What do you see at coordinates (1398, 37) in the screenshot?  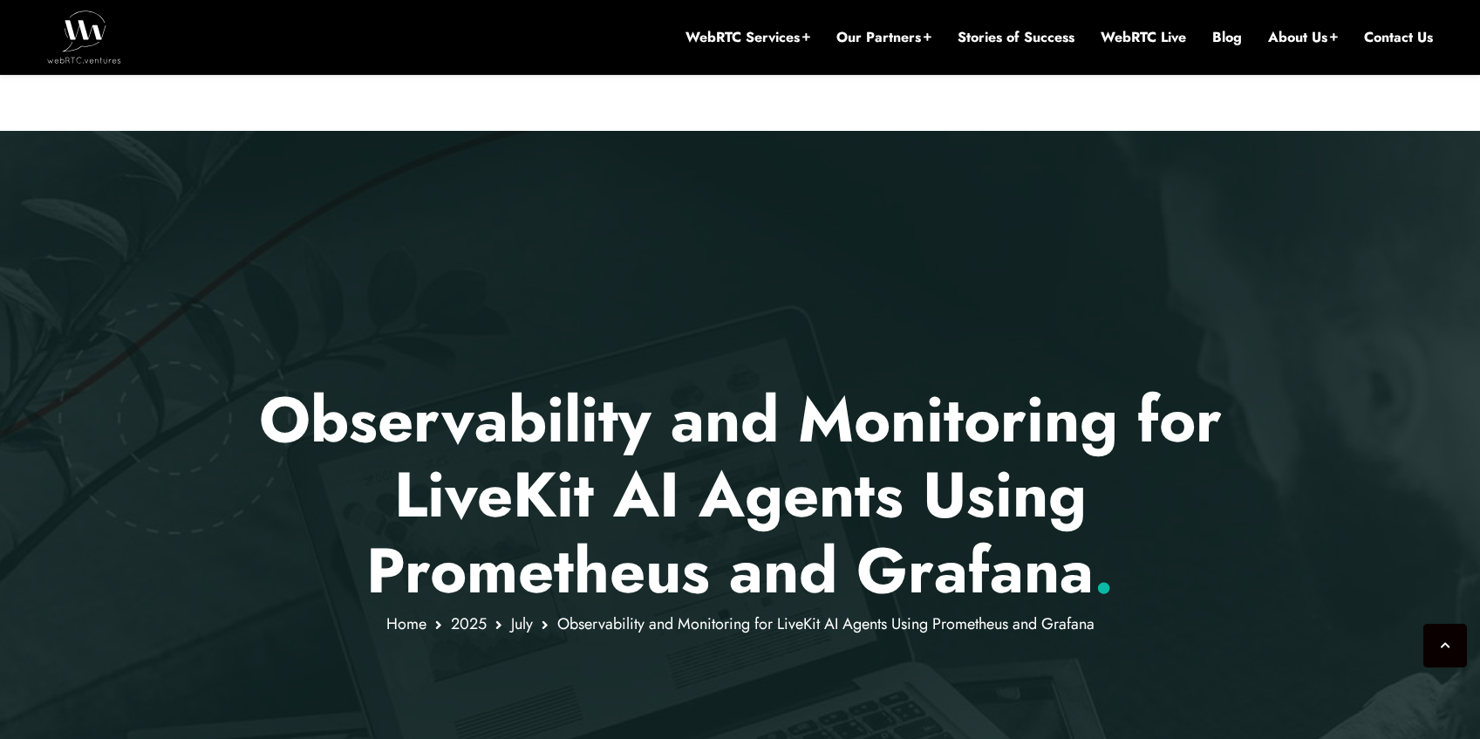 I see `a: Contact Us` at bounding box center [1398, 37].